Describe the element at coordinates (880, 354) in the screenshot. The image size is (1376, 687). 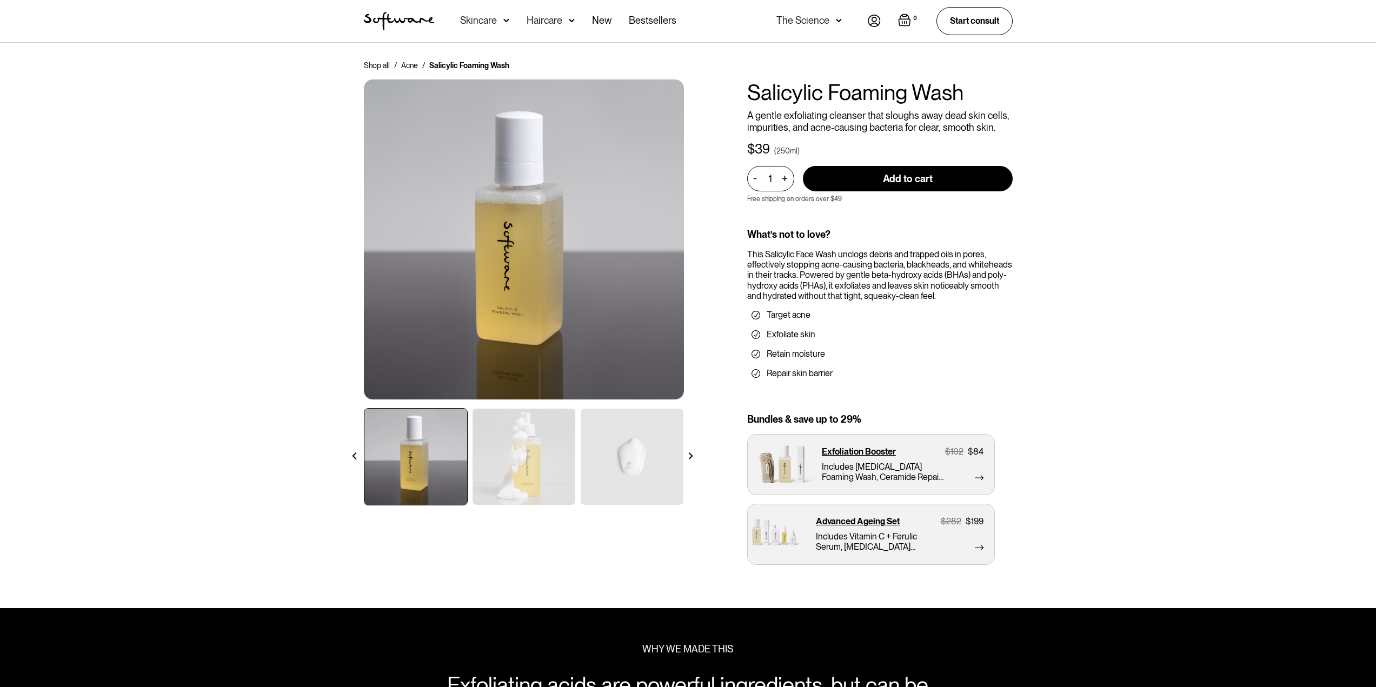
I see `li: Retain moisture` at that location.